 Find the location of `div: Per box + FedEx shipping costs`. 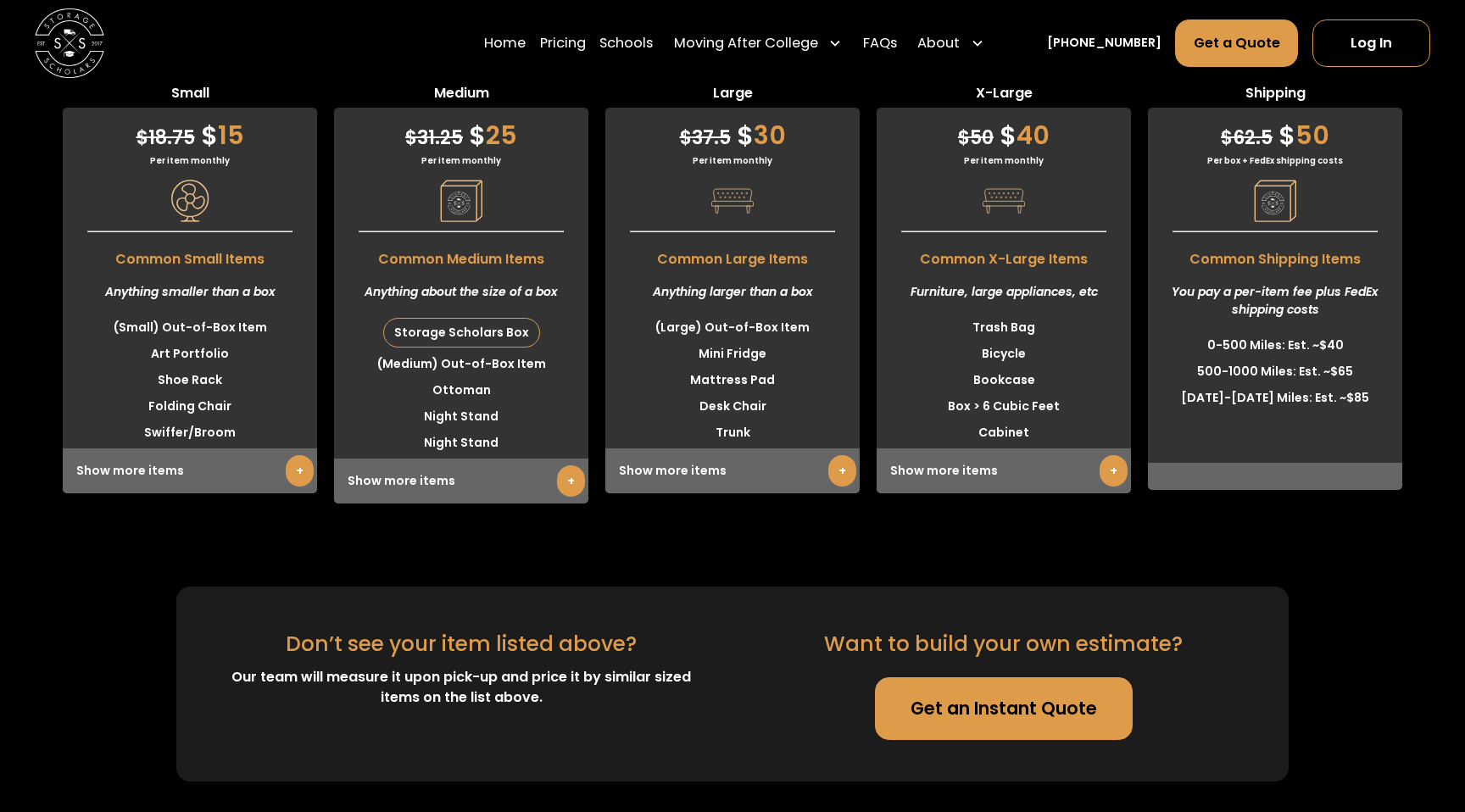

div: Per box + FedEx shipping costs is located at coordinates (1276, 160).